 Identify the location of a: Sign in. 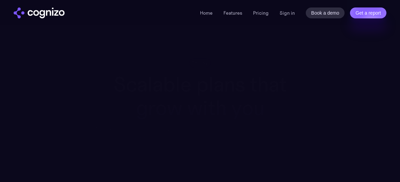
(287, 13).